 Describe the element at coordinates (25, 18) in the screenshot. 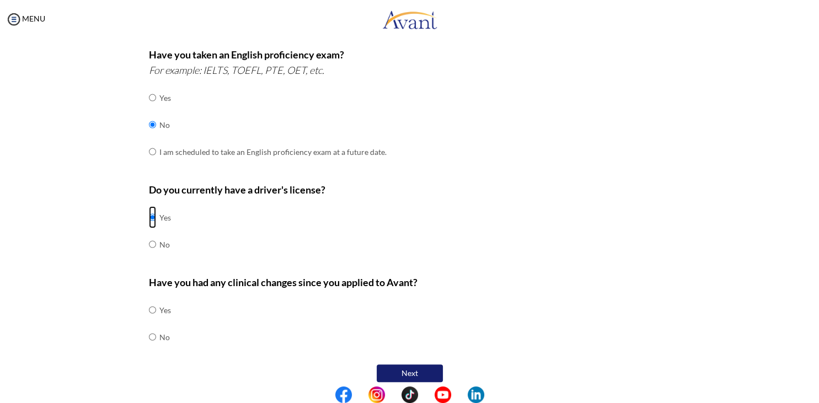

I see `a: MENU` at that location.